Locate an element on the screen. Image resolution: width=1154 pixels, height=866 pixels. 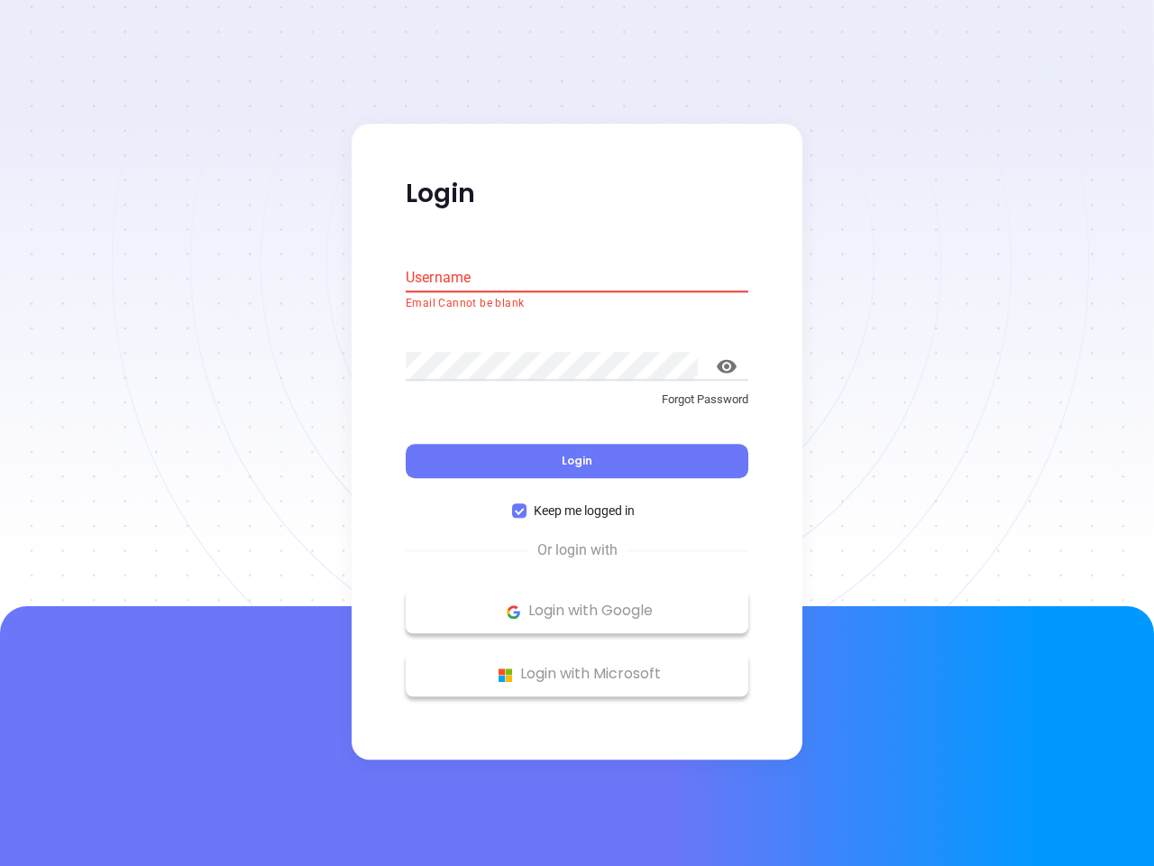
button: Login is located at coordinates (577, 462).